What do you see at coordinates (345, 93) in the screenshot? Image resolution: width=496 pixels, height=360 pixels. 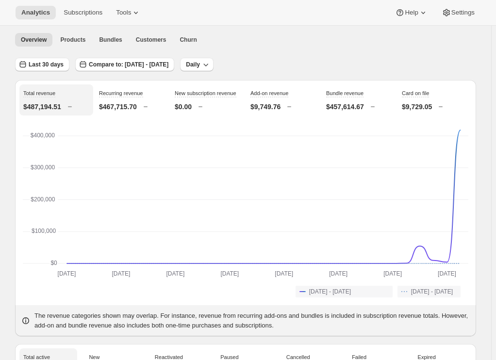 I see `span: Bundle revenue` at bounding box center [345, 93].